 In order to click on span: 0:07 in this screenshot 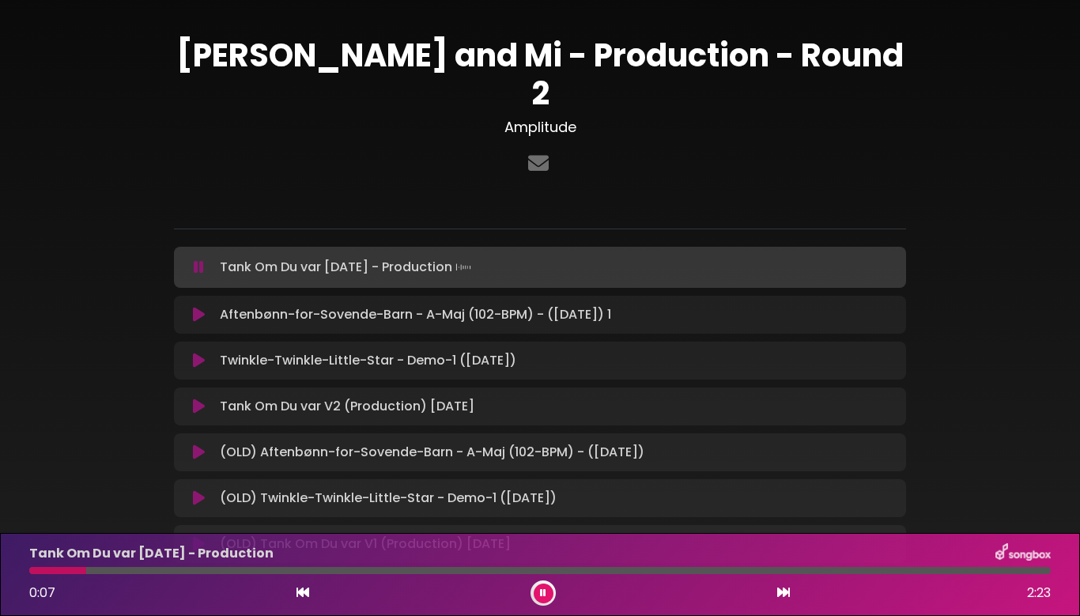, I will do `click(42, 592)`.